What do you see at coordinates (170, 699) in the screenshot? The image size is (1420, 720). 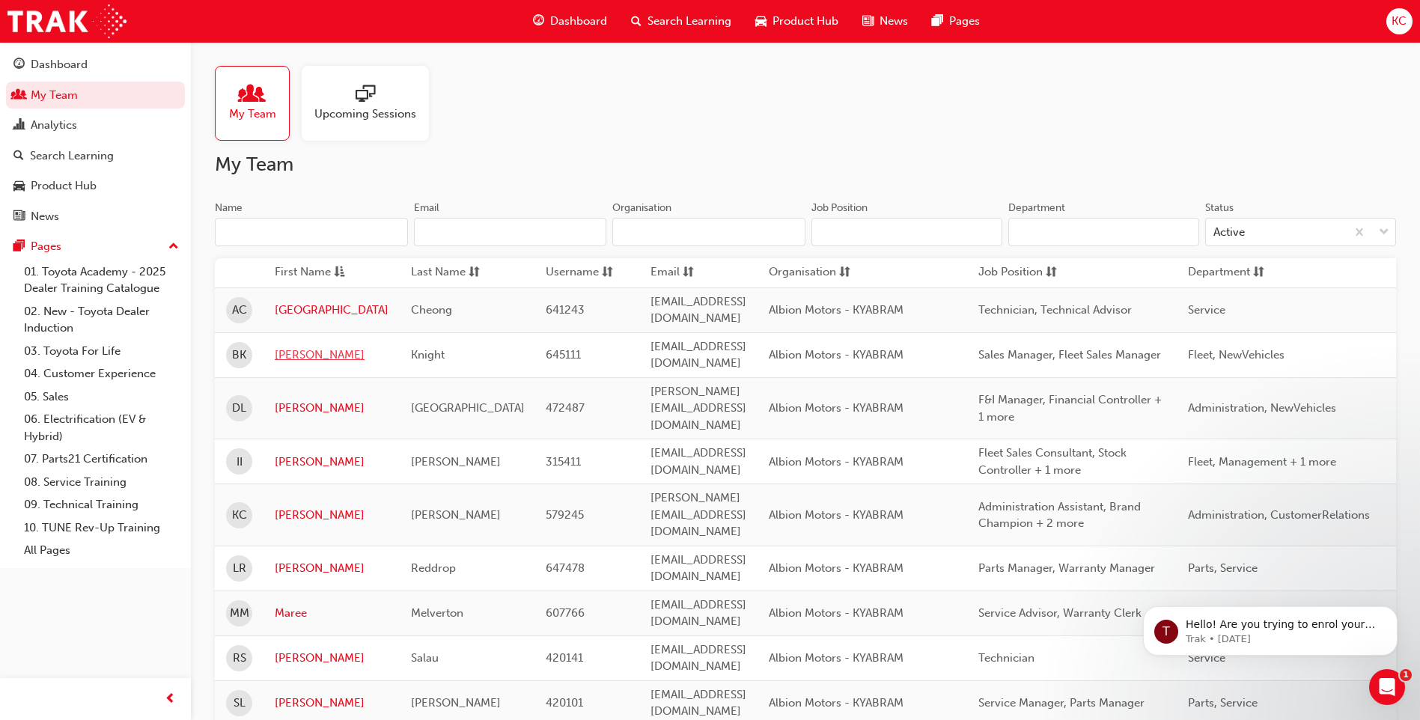 I see `span: prev-icon` at bounding box center [170, 699].